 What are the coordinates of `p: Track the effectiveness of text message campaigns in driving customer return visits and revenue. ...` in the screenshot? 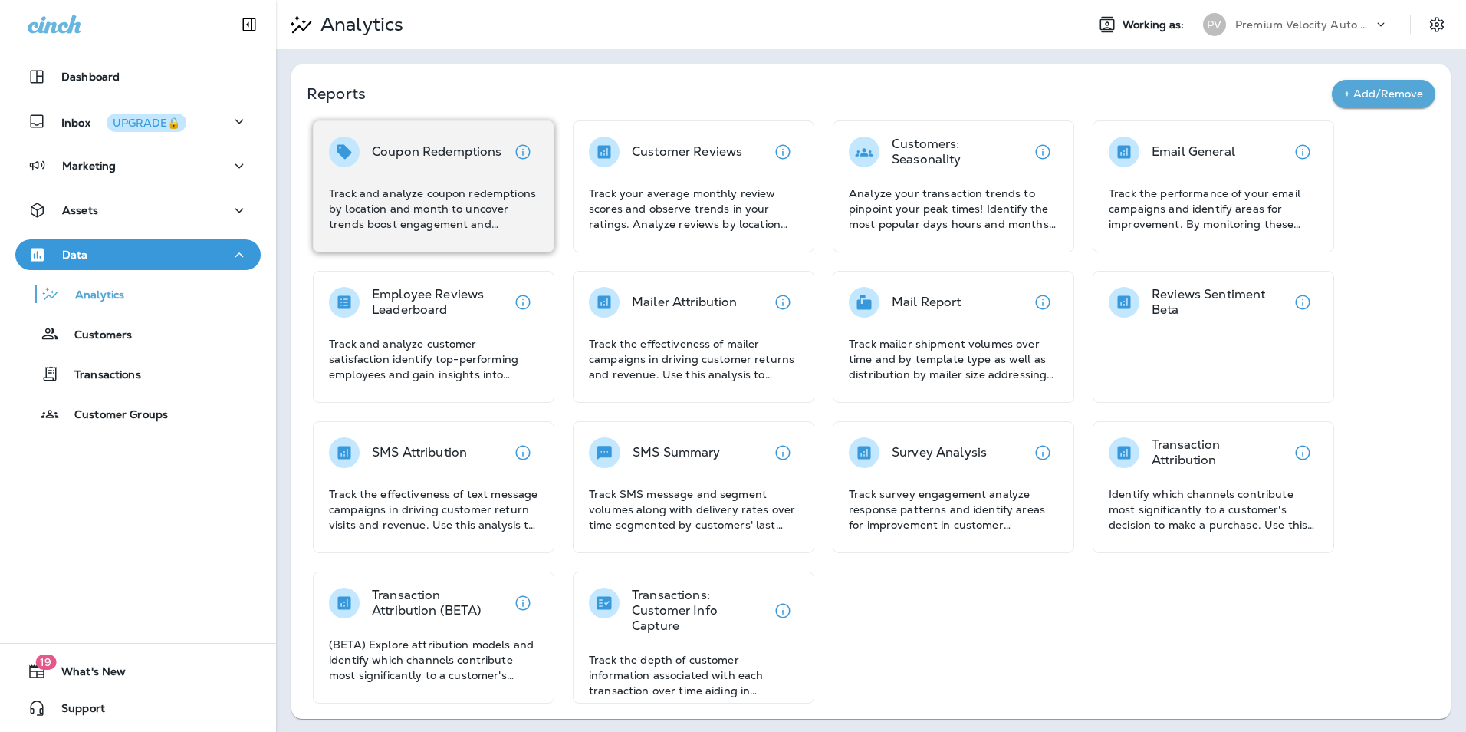 It's located at (433, 509).